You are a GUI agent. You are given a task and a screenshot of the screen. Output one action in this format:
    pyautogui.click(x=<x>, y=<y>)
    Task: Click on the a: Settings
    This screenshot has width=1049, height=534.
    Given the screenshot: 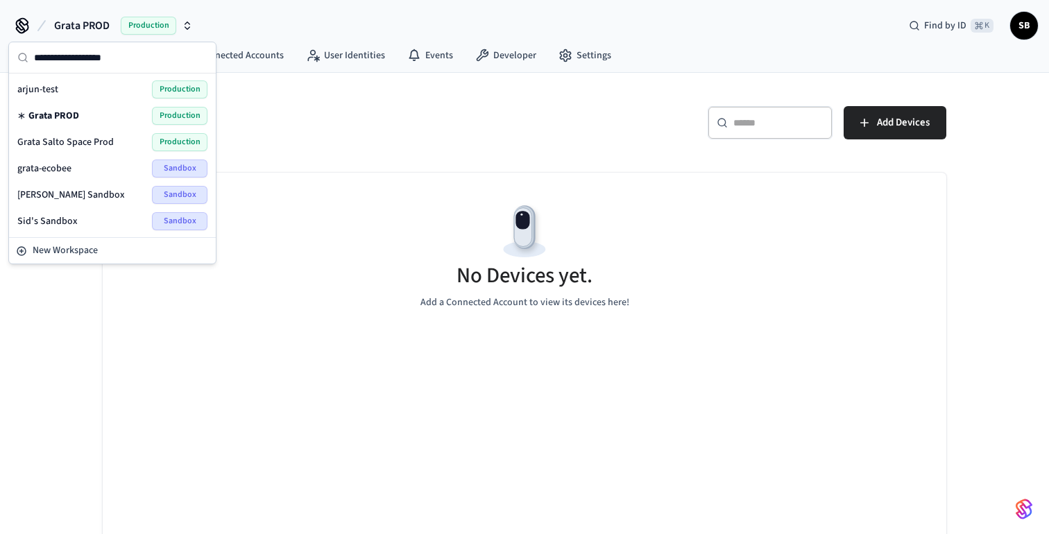 What is the action you would take?
    pyautogui.click(x=585, y=55)
    